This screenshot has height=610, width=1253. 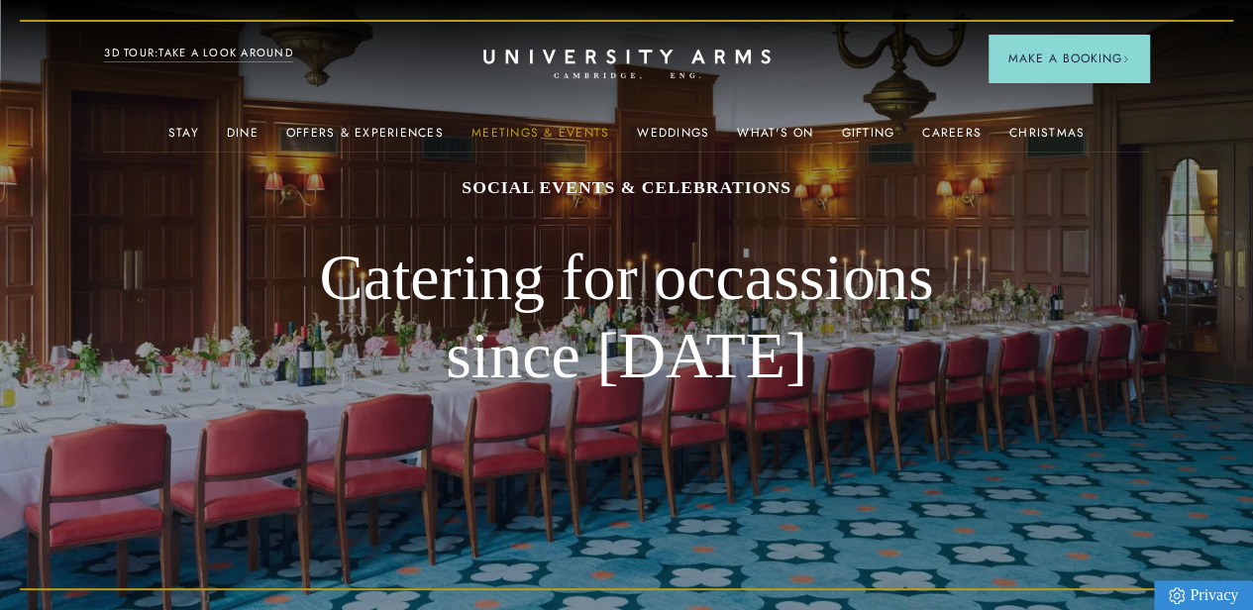 What do you see at coordinates (1069, 58) in the screenshot?
I see `button: Make a BookingArrow icon` at bounding box center [1069, 58].